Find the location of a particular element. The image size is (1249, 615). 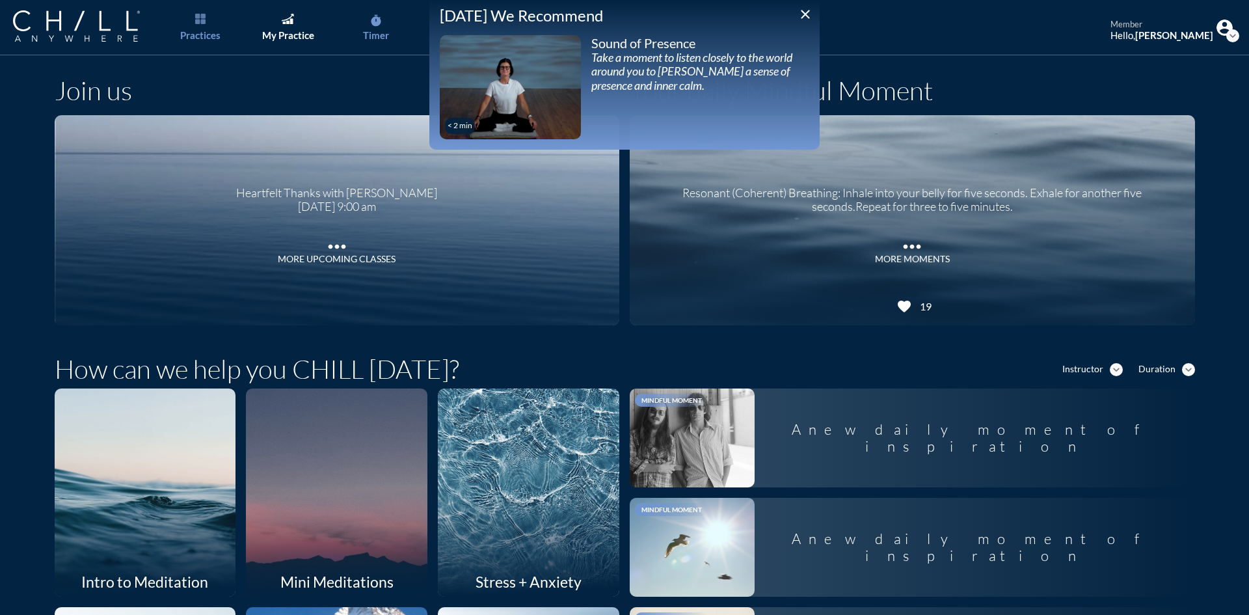

h1: Join us is located at coordinates (93, 90).